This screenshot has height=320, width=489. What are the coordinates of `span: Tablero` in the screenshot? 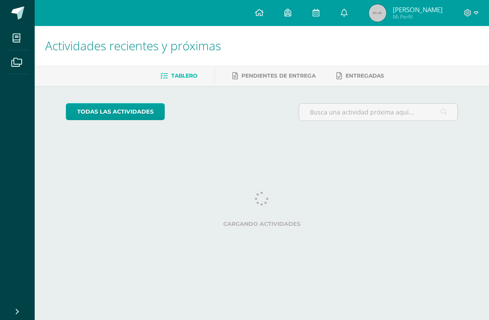 It's located at (184, 75).